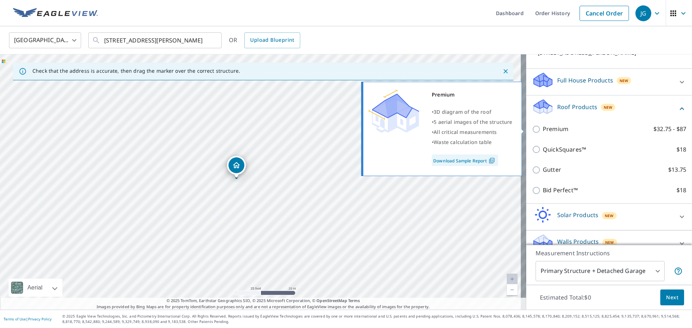 This screenshot has height=328, width=692. I want to click on span: Upload Blueprint, so click(272, 40).